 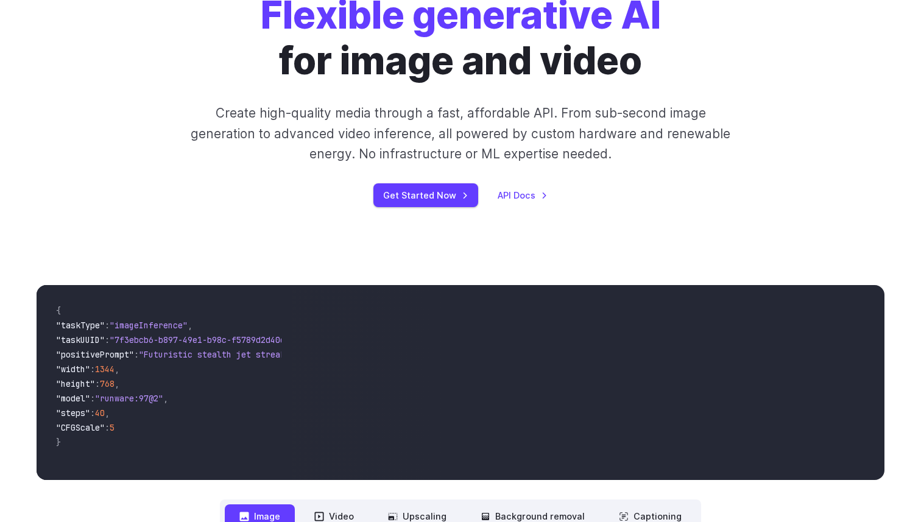 What do you see at coordinates (73, 398) in the screenshot?
I see `span: "model"` at bounding box center [73, 398].